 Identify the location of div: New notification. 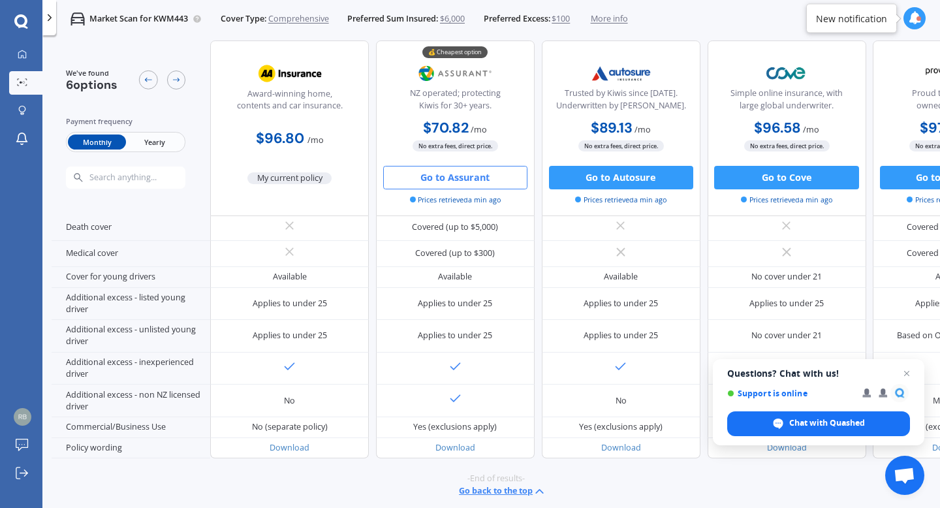
(851, 18).